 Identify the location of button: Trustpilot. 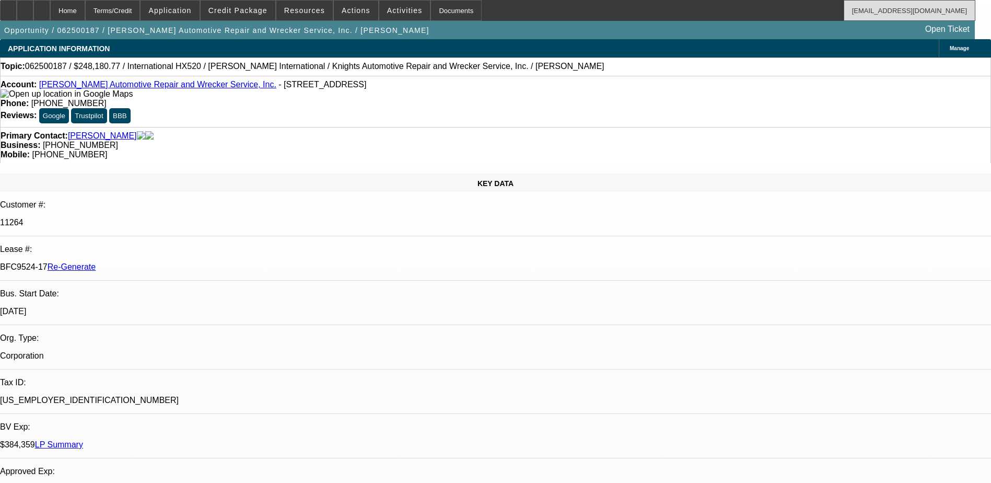
(89, 115).